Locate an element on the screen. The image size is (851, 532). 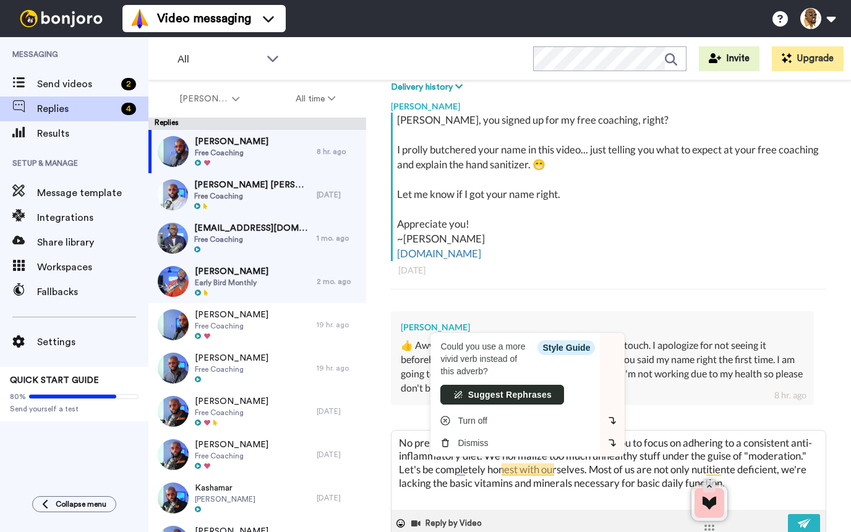
div: Suggest Rephrases is located at coordinates (510, 395).